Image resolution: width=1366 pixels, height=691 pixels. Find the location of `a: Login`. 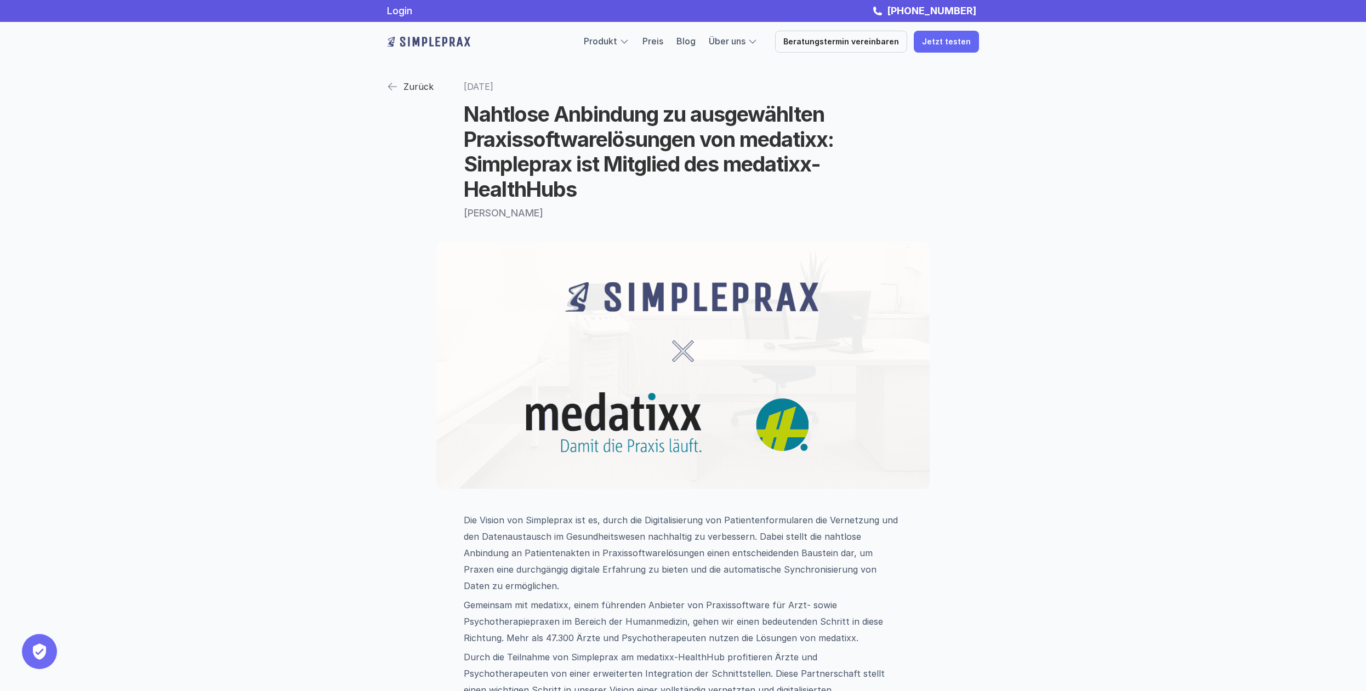

a: Login is located at coordinates (400, 10).